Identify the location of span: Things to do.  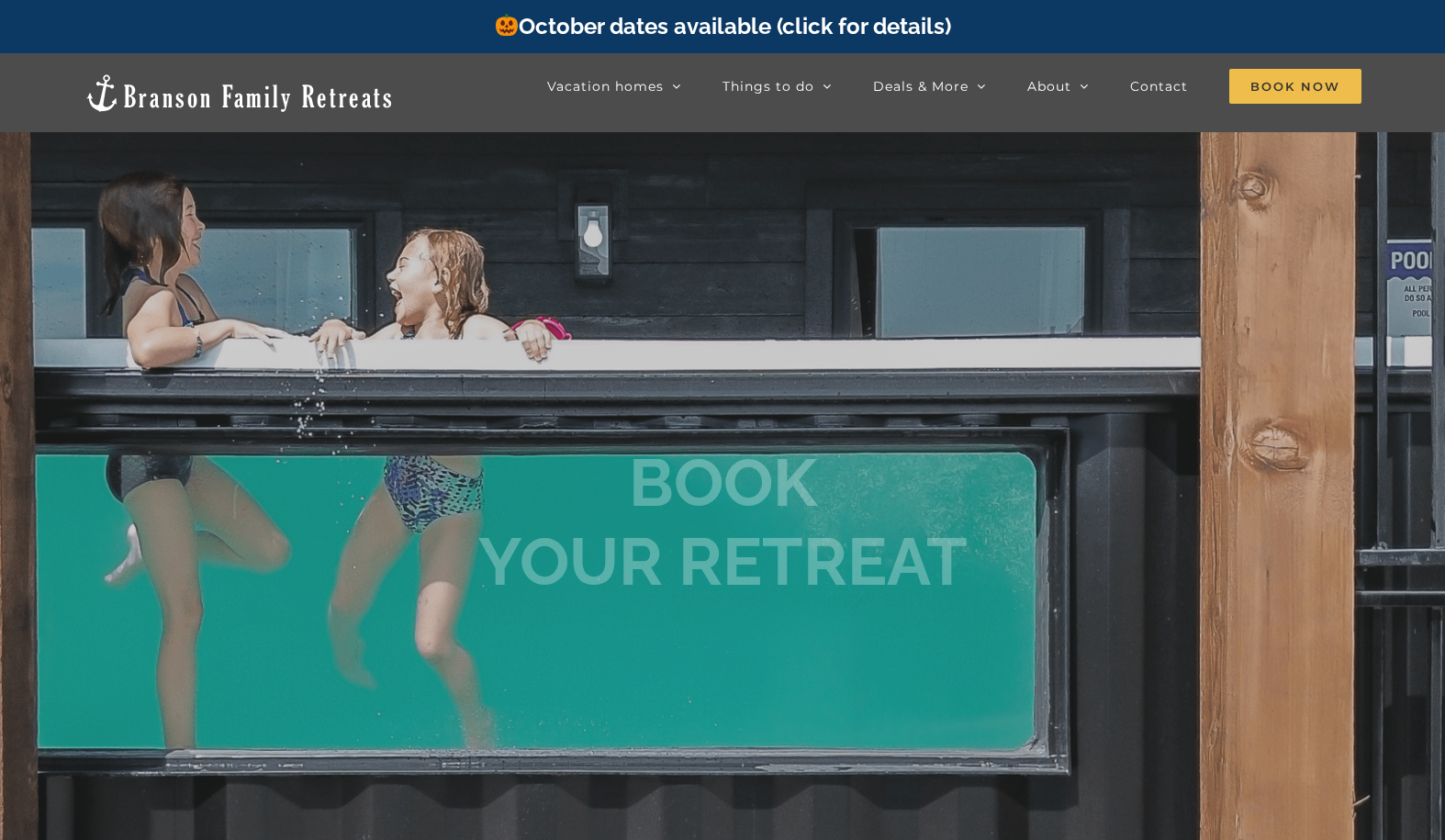
(768, 86).